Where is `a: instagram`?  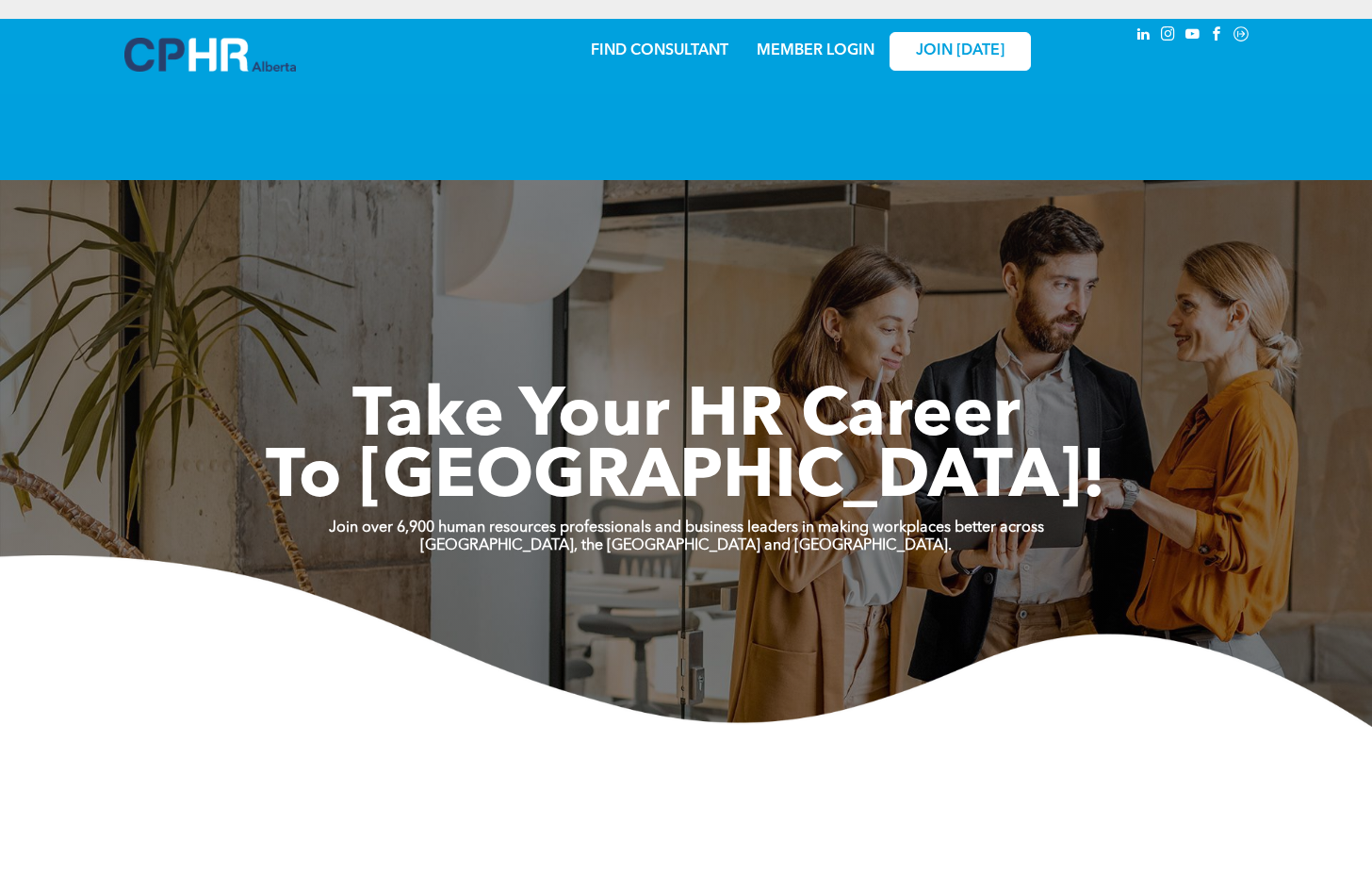 a: instagram is located at coordinates (1168, 36).